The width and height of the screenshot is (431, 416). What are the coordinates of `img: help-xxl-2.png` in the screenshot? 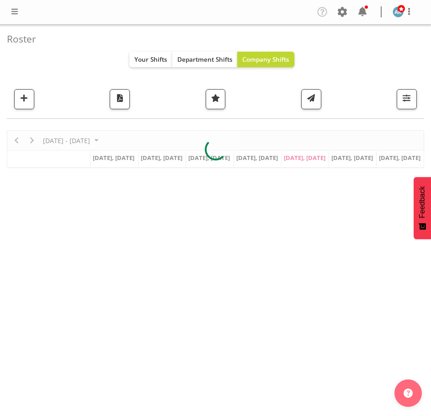 It's located at (408, 393).